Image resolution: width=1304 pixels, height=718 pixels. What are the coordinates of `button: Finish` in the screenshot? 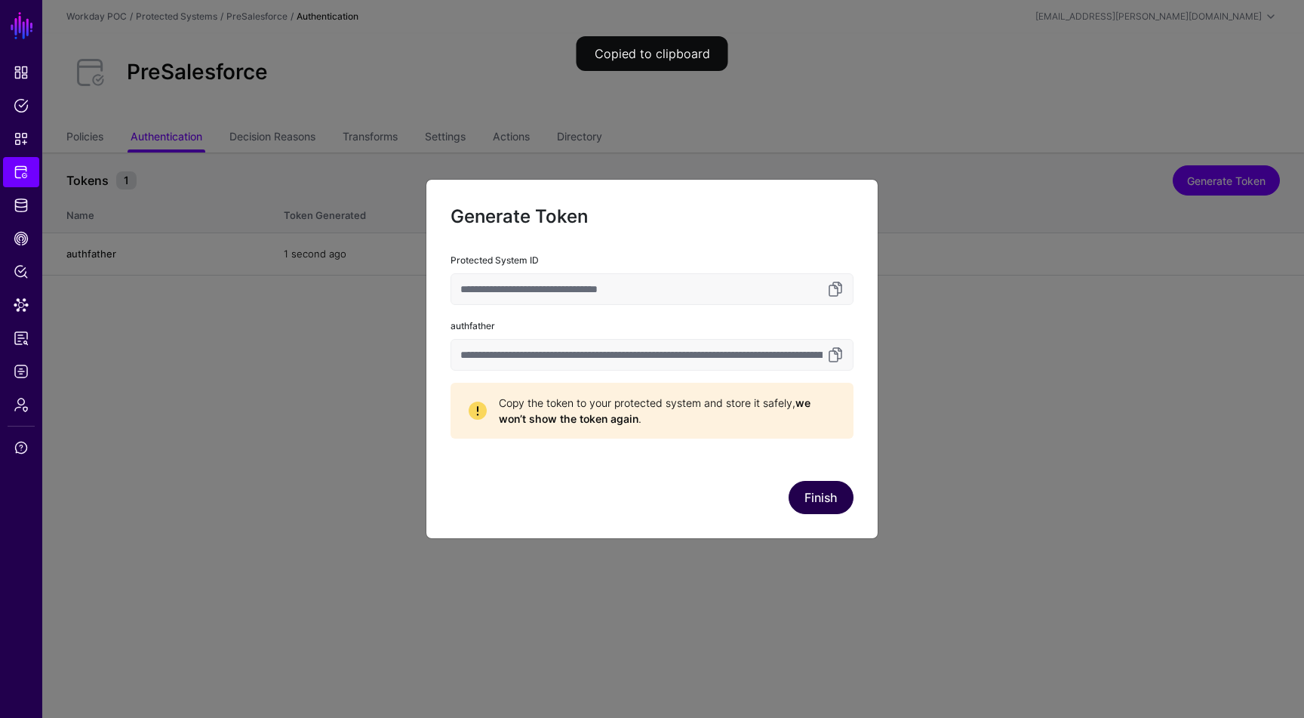 It's located at (821, 497).